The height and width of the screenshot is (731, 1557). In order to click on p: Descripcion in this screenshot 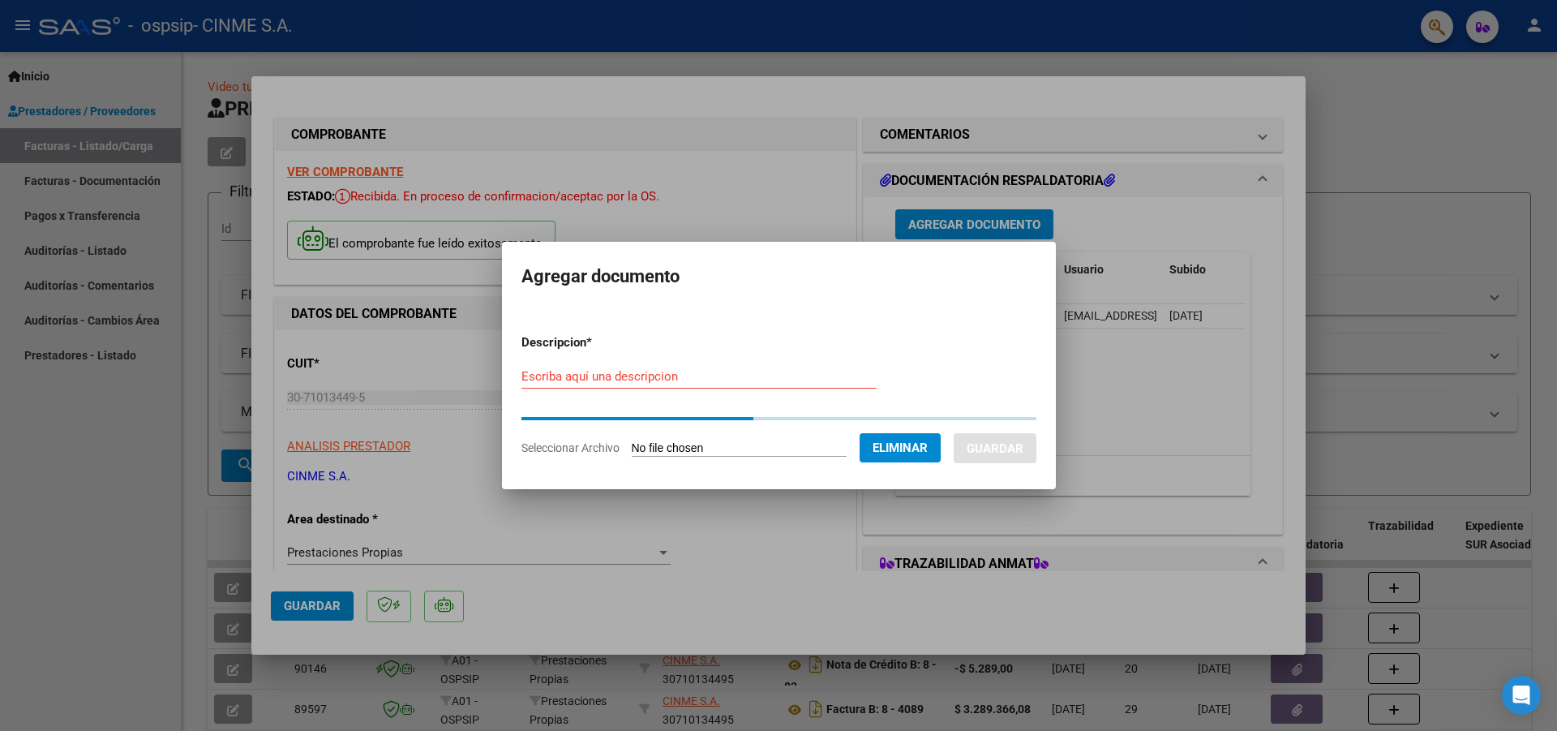, I will do `click(599, 342)`.